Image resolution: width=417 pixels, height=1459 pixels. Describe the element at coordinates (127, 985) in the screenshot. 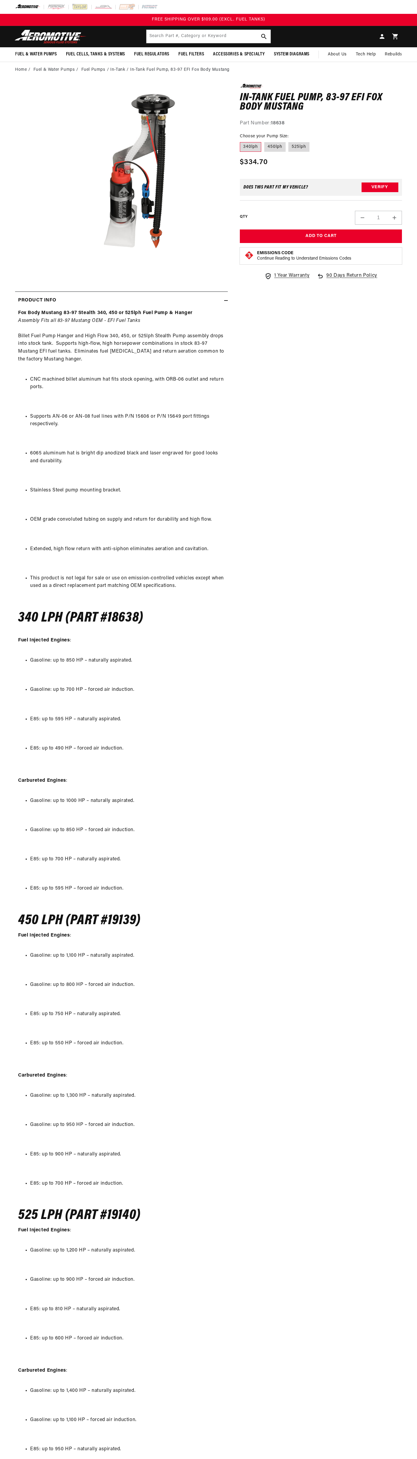

I see `li: Gasoline: up to 800 HP – forced air induction.` at that location.